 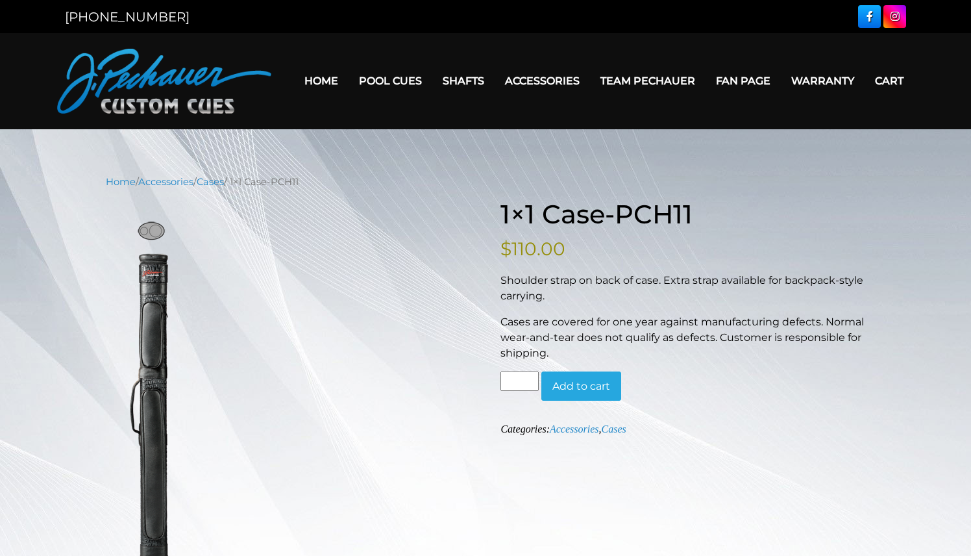 I want to click on a: Team Pechauer, so click(x=648, y=80).